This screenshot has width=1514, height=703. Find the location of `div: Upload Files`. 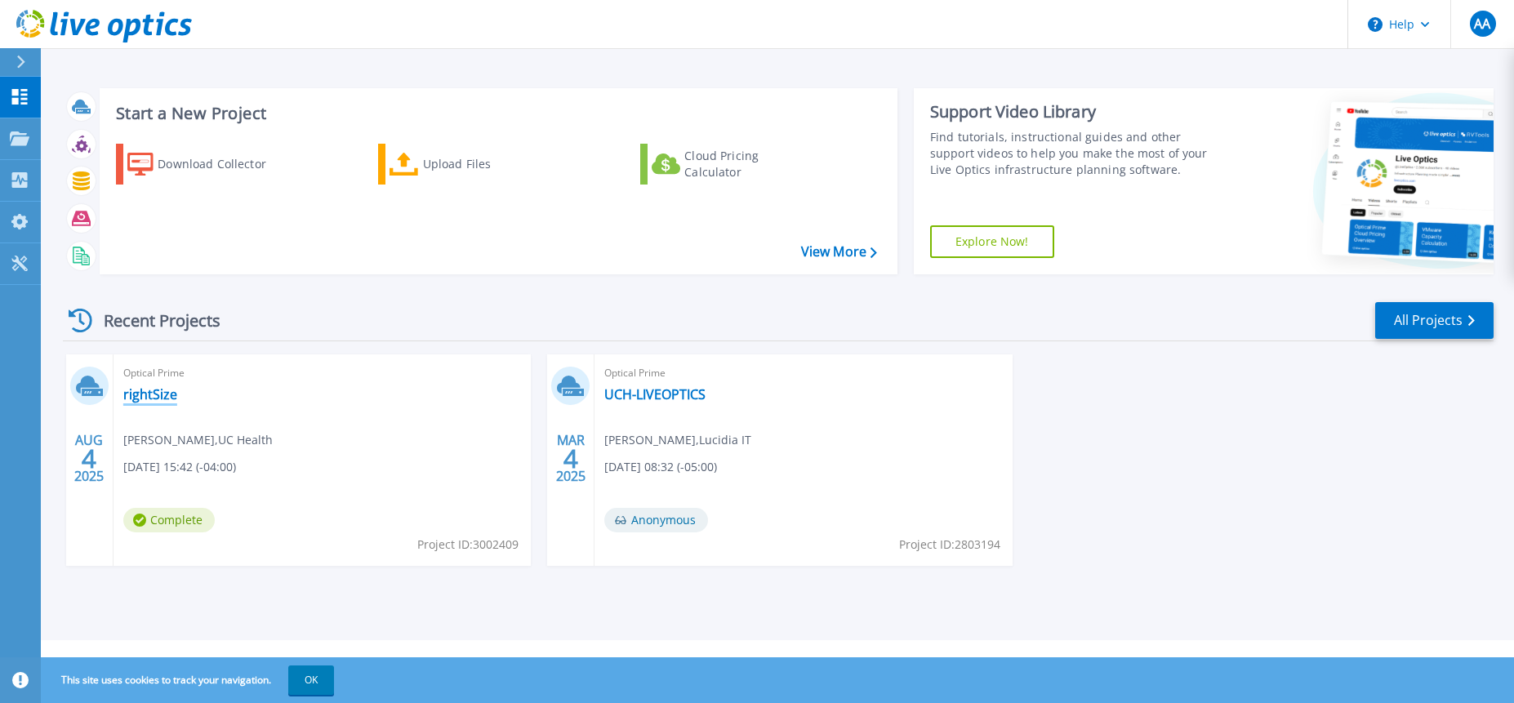

div: Upload Files is located at coordinates (488, 164).